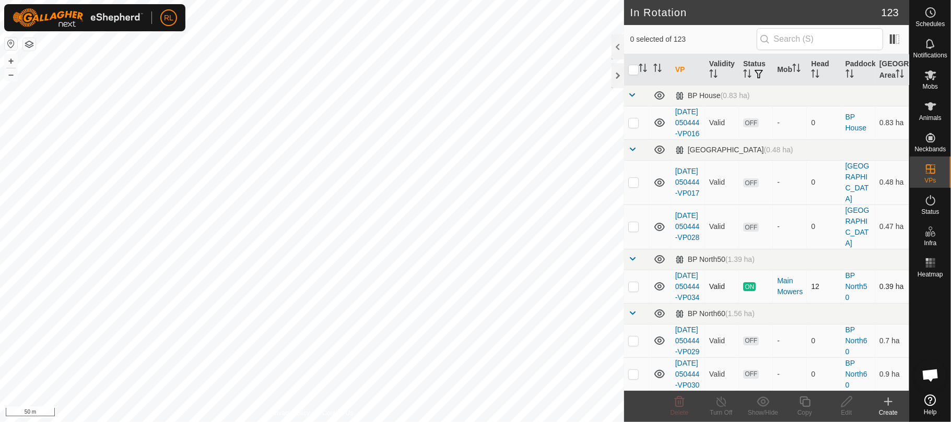 The image size is (951, 422). I want to click on span: Notifications, so click(930, 55).